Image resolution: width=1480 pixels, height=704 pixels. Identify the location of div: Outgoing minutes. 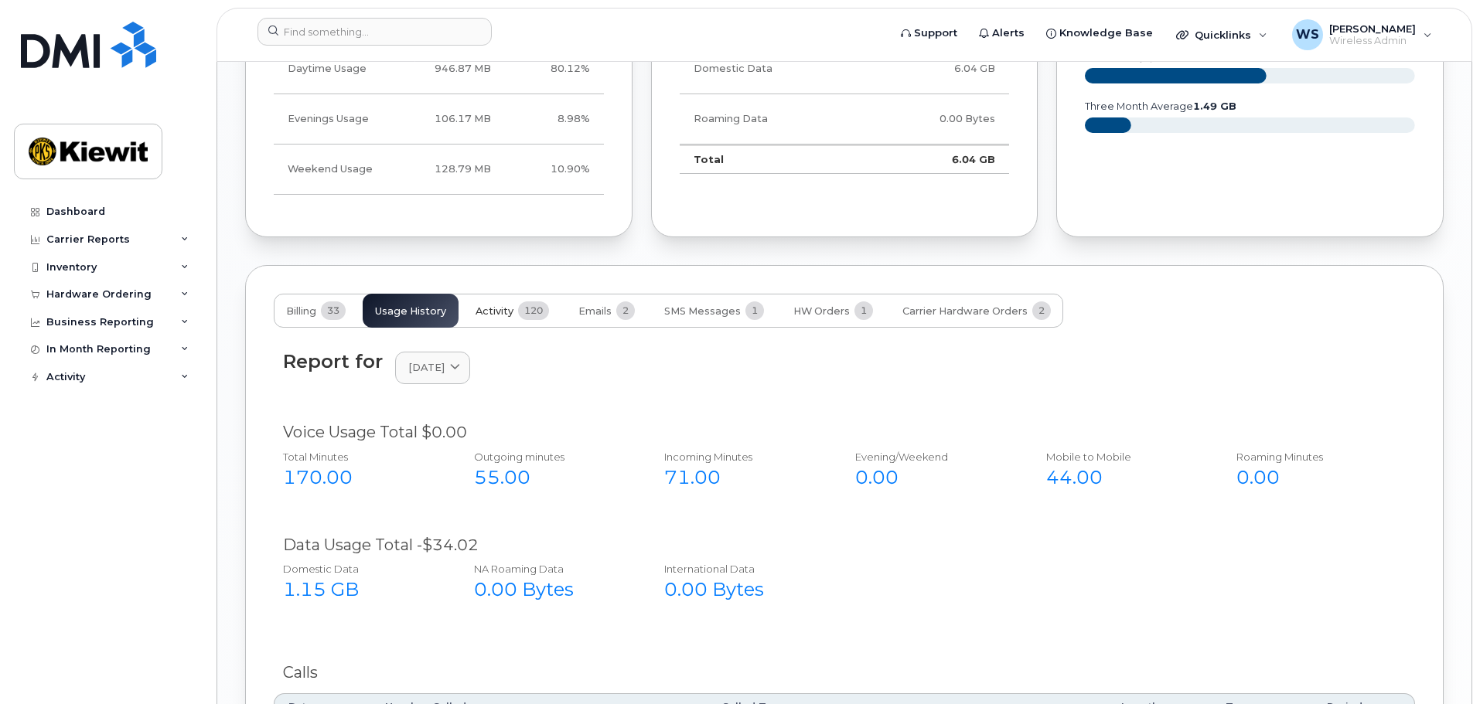
(552, 457).